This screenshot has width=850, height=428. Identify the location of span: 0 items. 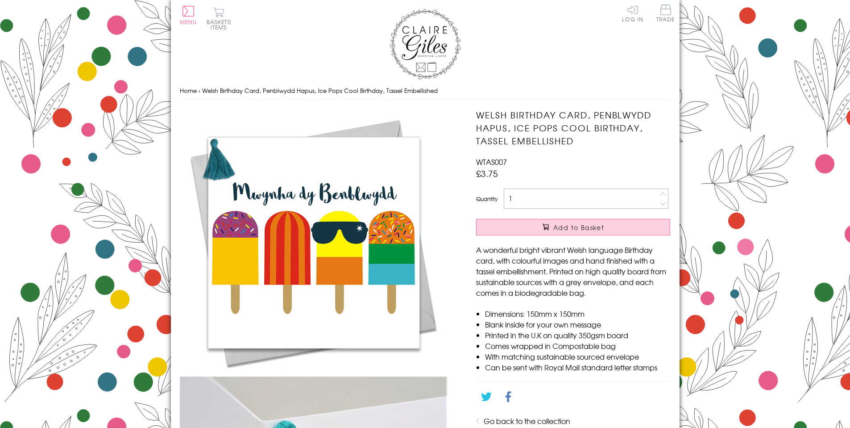
(221, 25).